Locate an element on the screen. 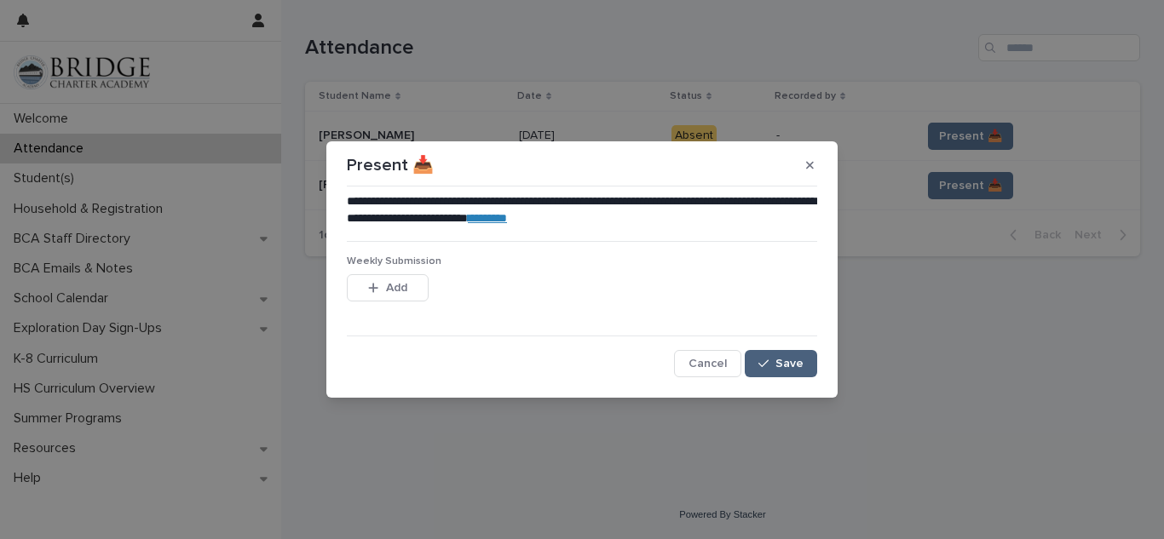 The image size is (1164, 539). button: Add is located at coordinates (388, 288).